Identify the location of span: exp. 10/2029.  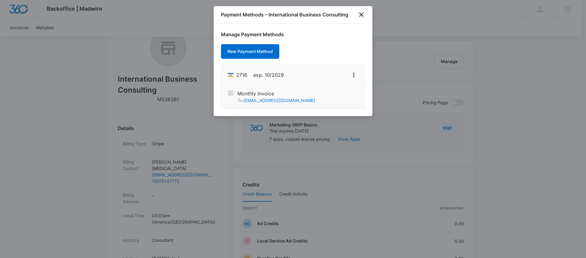
(269, 75).